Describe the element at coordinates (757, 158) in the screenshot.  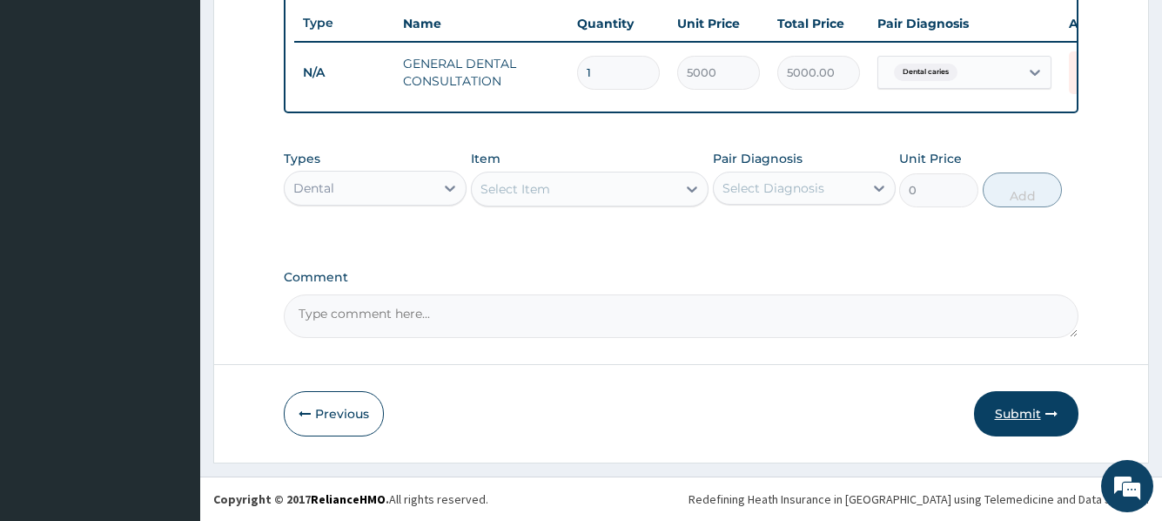
I see `label: Pair Diagnosis` at that location.